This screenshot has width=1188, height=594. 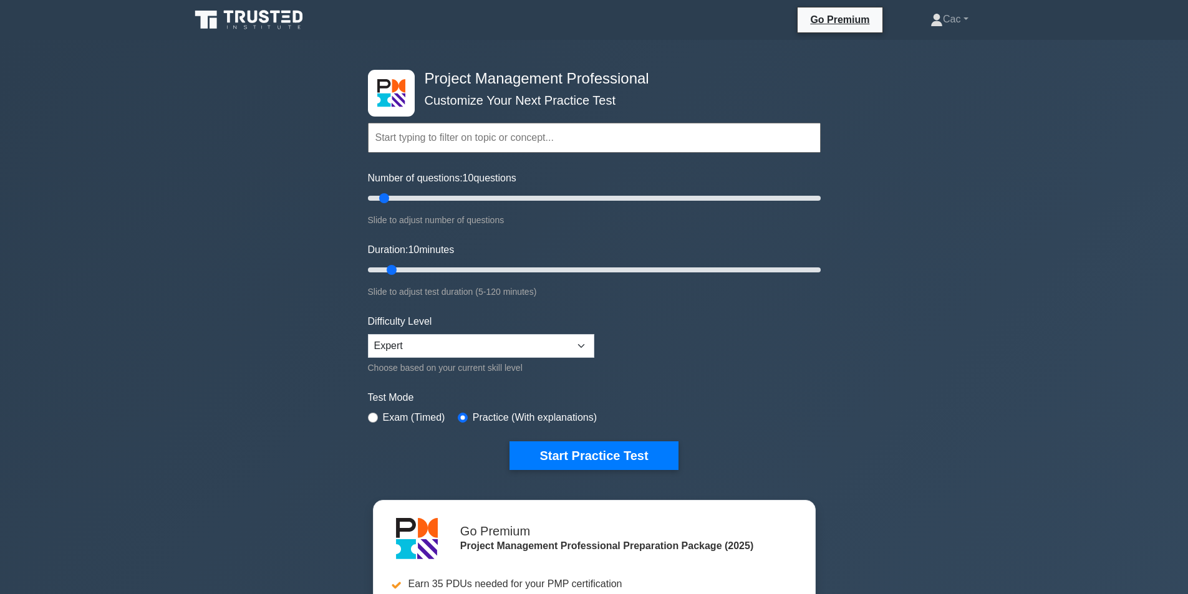 What do you see at coordinates (594, 456) in the screenshot?
I see `button: Start Practice Test` at bounding box center [594, 456].